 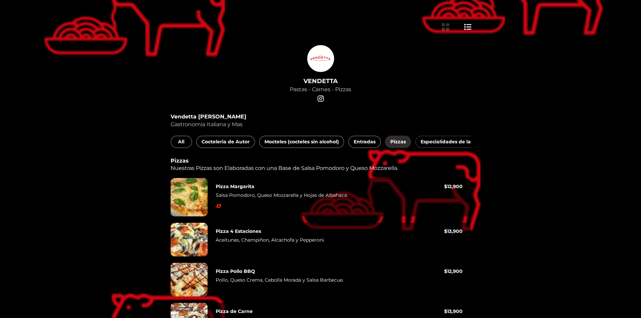 What do you see at coordinates (301, 142) in the screenshot?
I see `button: Mocteles (cocteles sin alcohol)` at bounding box center [301, 142].